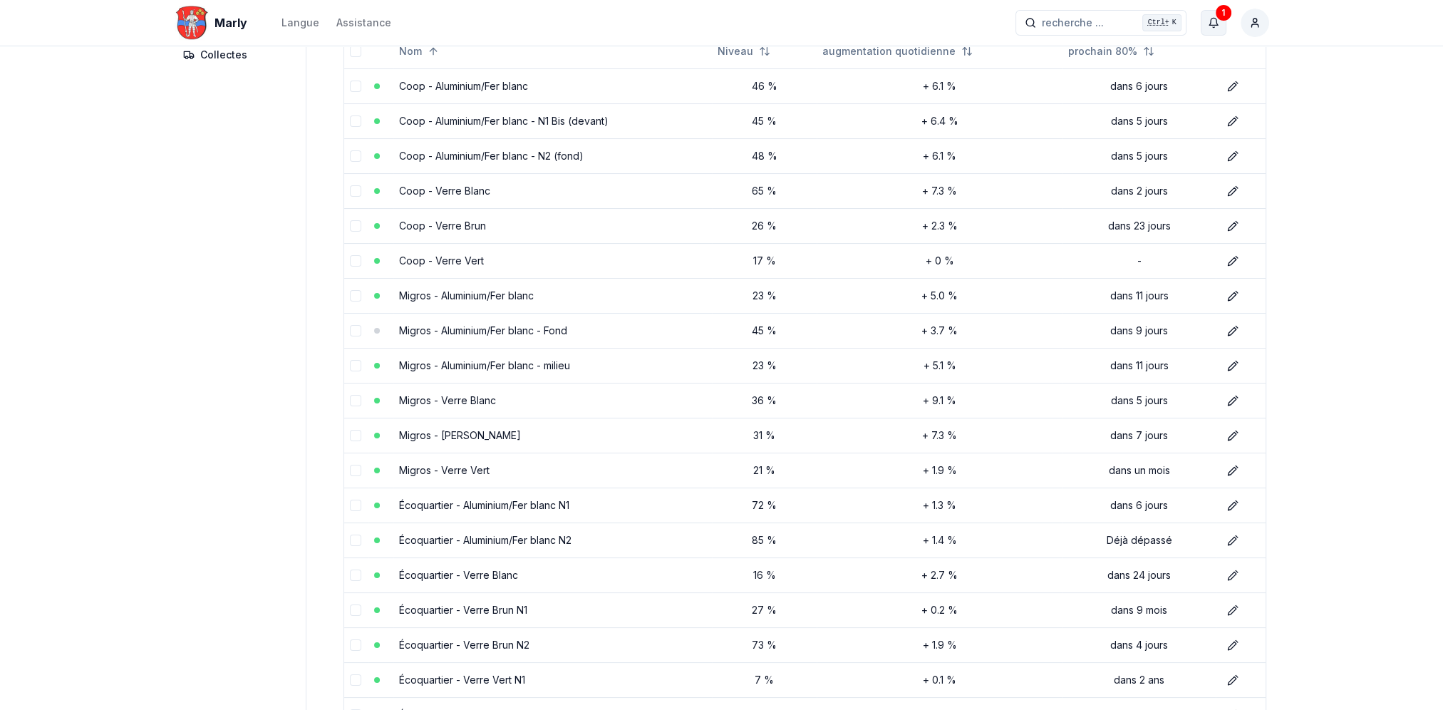 Image resolution: width=1443 pixels, height=710 pixels. What do you see at coordinates (764, 680) in the screenshot?
I see `div: 7 %` at bounding box center [764, 680].